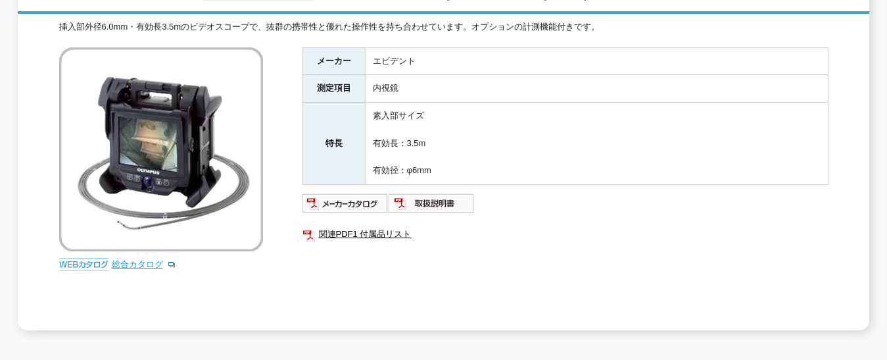  Describe the element at coordinates (431, 203) in the screenshot. I see `img: 取扱説明書` at that location.